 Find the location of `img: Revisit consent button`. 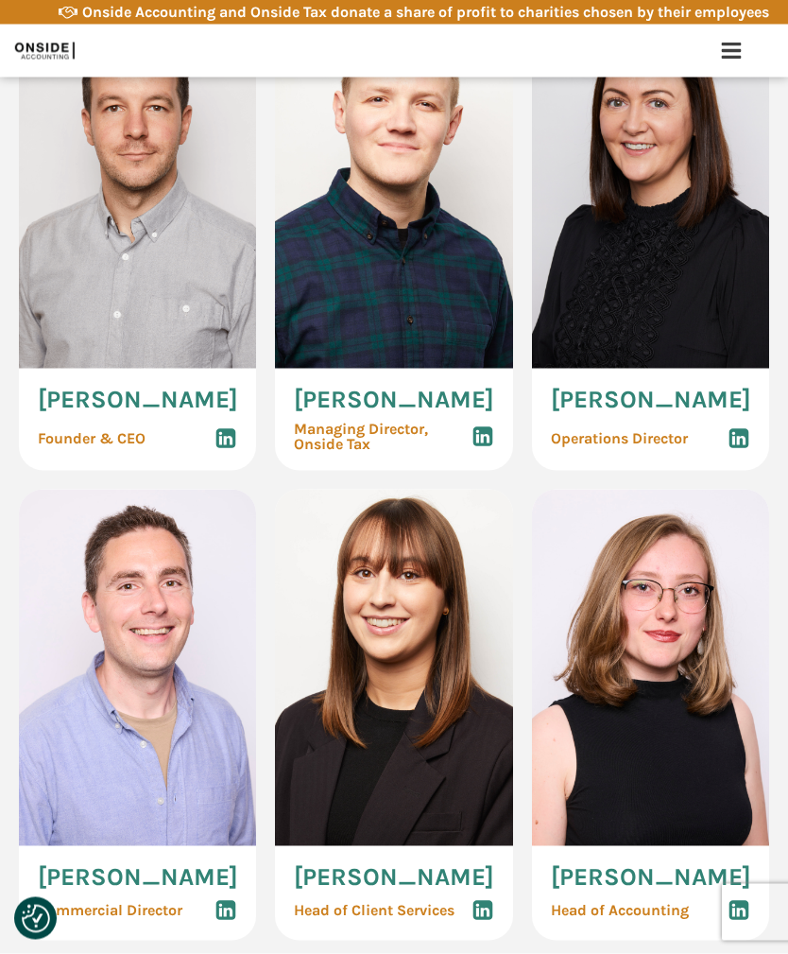

img: Revisit consent button is located at coordinates (36, 919).